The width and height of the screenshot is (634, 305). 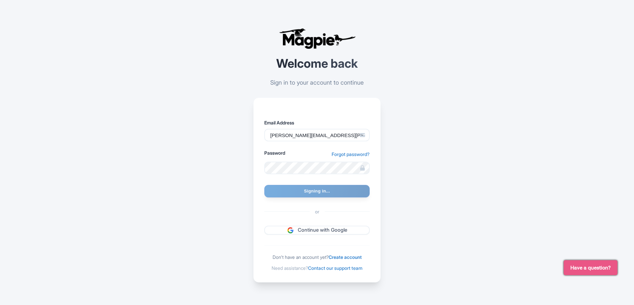 What do you see at coordinates (317, 64) in the screenshot?
I see `h2: Welcome back` at bounding box center [317, 64].